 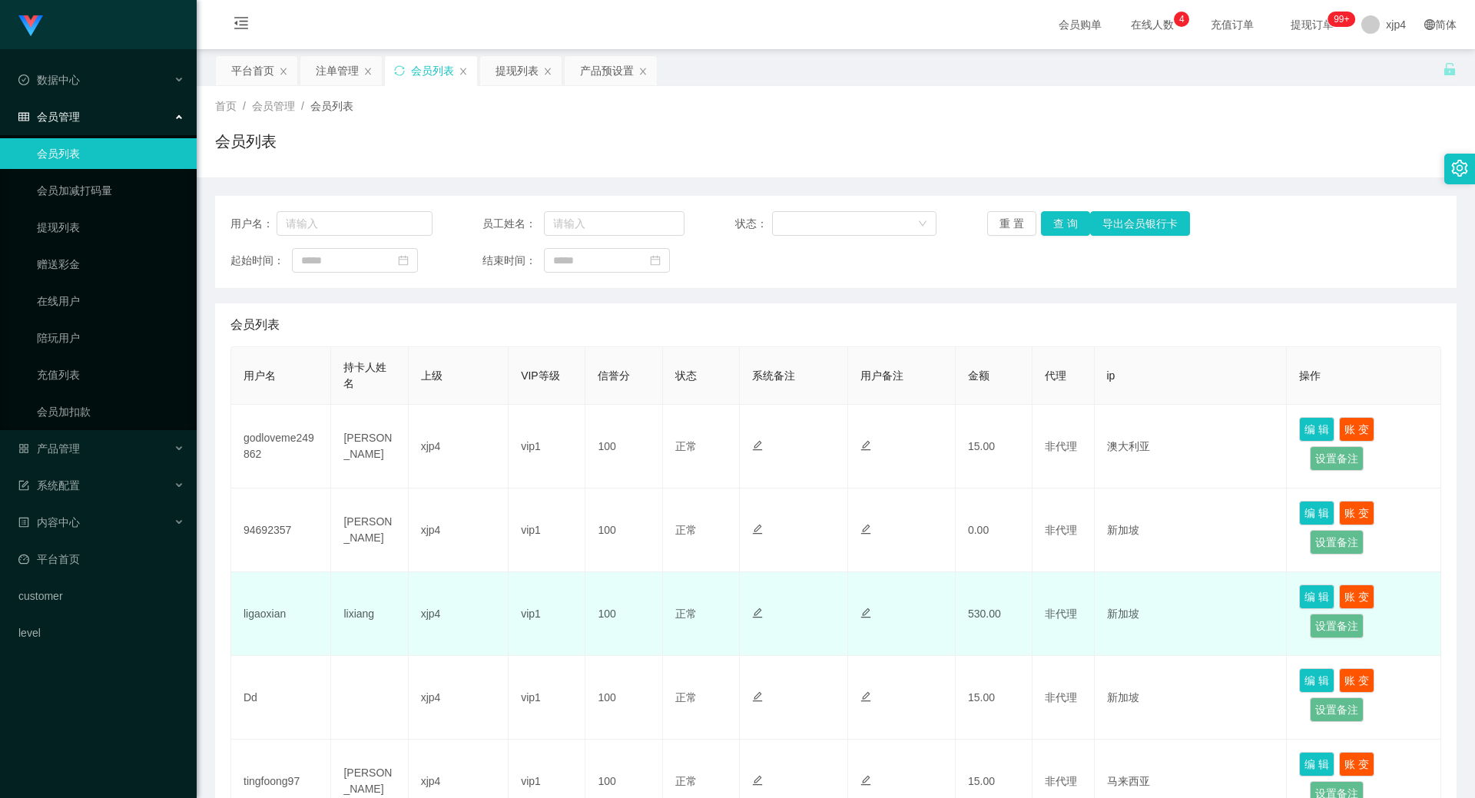 I want to click on div: 注单管理, so click(x=337, y=71).